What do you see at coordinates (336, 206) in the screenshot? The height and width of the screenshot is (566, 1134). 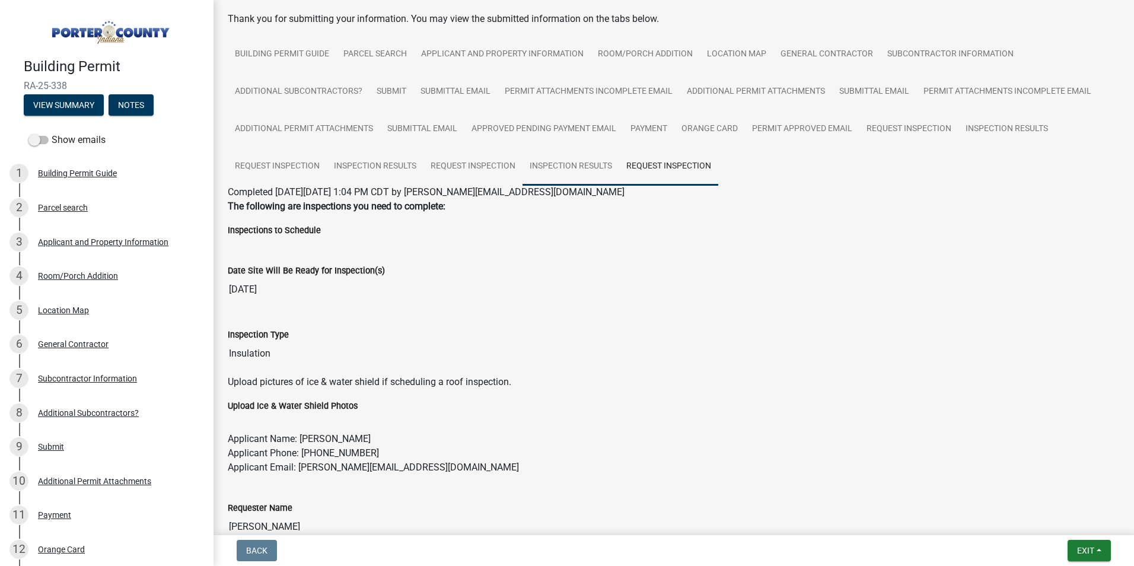 I see `strong: The following are inspections you need to complete:` at bounding box center [336, 206].